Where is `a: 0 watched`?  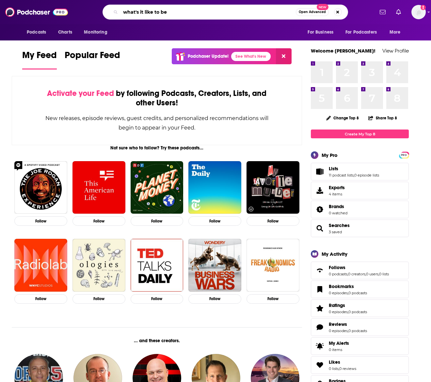 a: 0 watched is located at coordinates (338, 213).